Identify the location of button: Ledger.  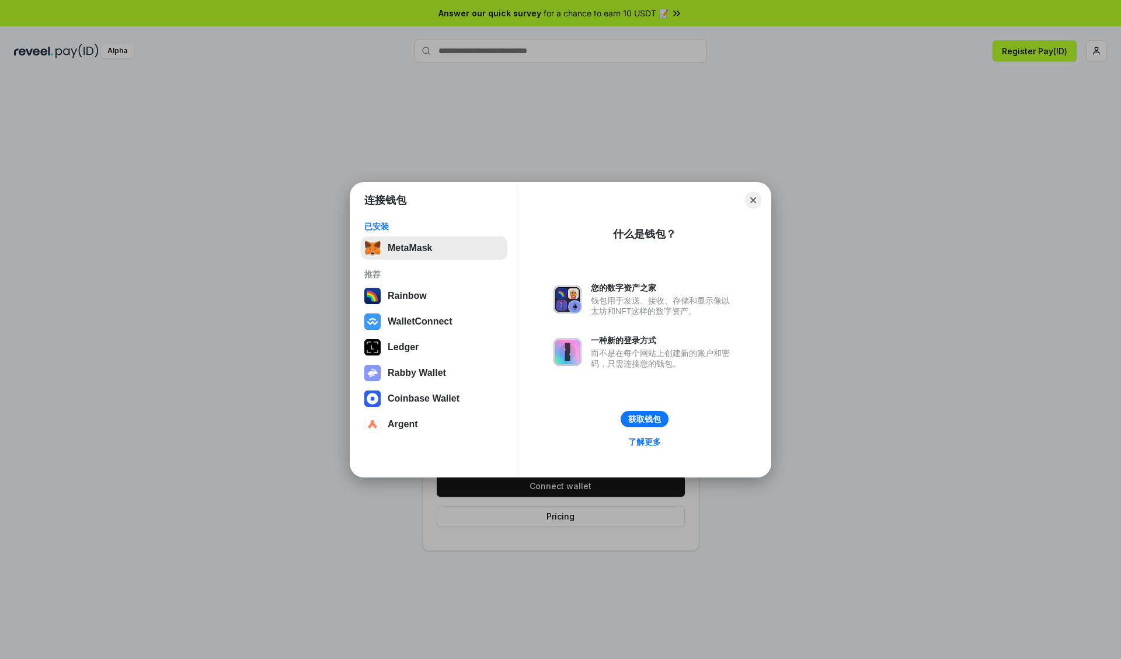
(434, 347).